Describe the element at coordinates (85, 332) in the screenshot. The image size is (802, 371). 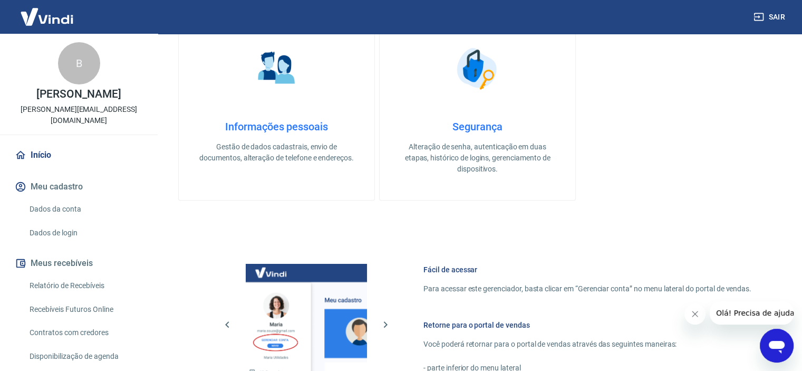
I see `a: Contratos com credores` at that location.